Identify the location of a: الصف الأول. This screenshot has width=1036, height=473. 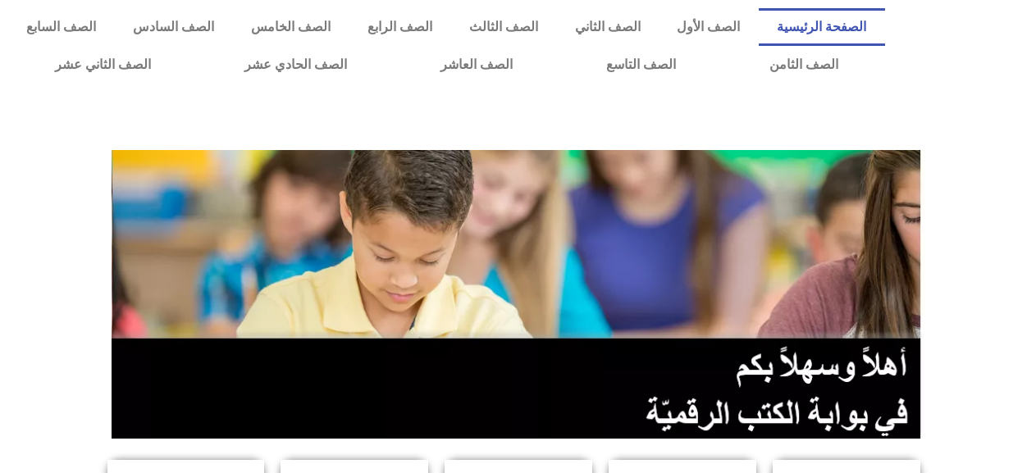
(708, 27).